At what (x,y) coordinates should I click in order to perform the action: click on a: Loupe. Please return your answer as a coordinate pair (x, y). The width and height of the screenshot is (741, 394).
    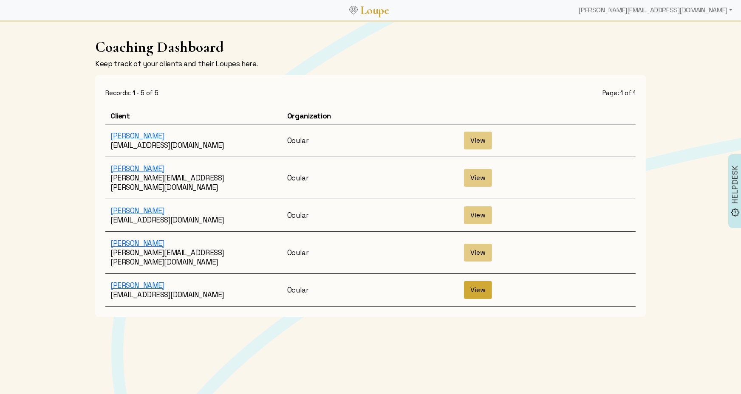
    Looking at the image, I should click on (375, 10).